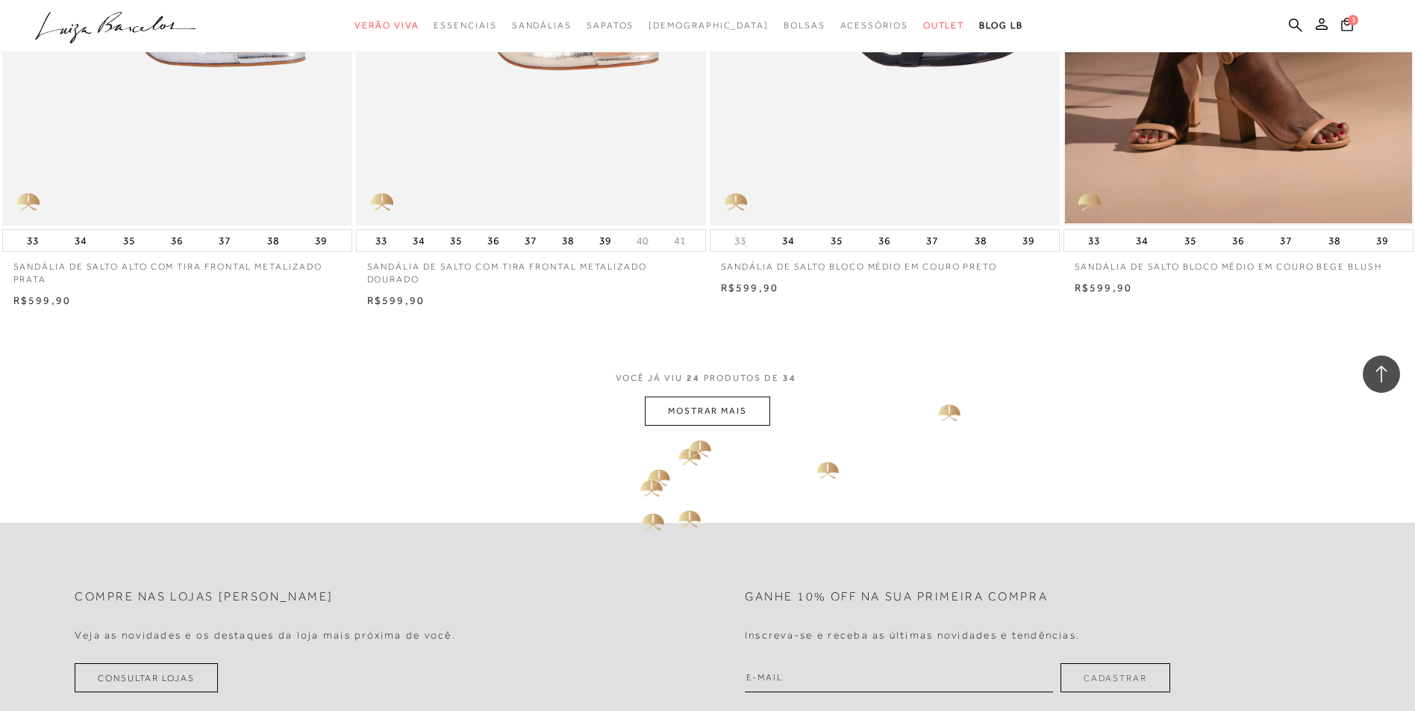  What do you see at coordinates (680, 240) in the screenshot?
I see `button: 41` at bounding box center [680, 240].